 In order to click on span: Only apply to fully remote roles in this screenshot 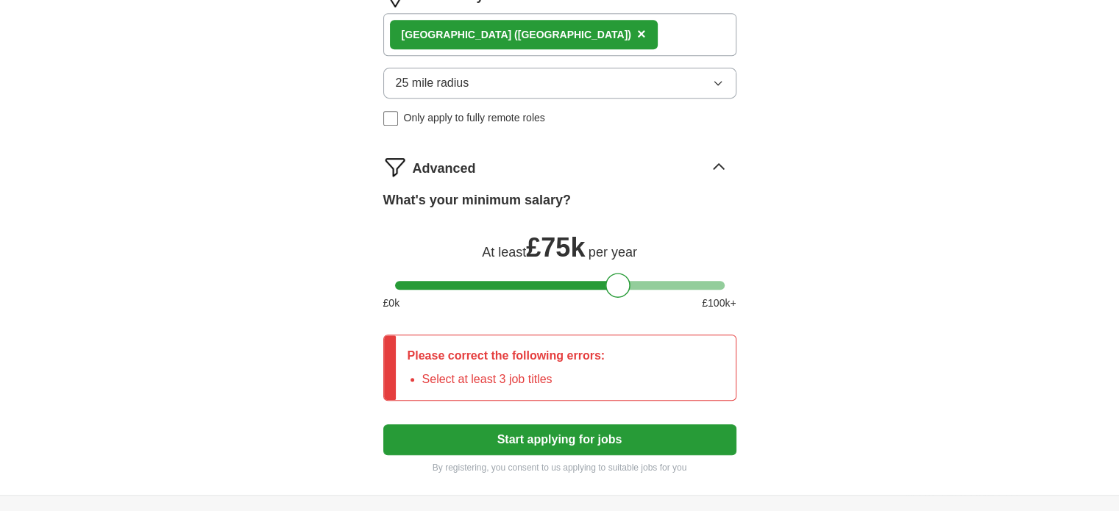, I will do `click(475, 118)`.